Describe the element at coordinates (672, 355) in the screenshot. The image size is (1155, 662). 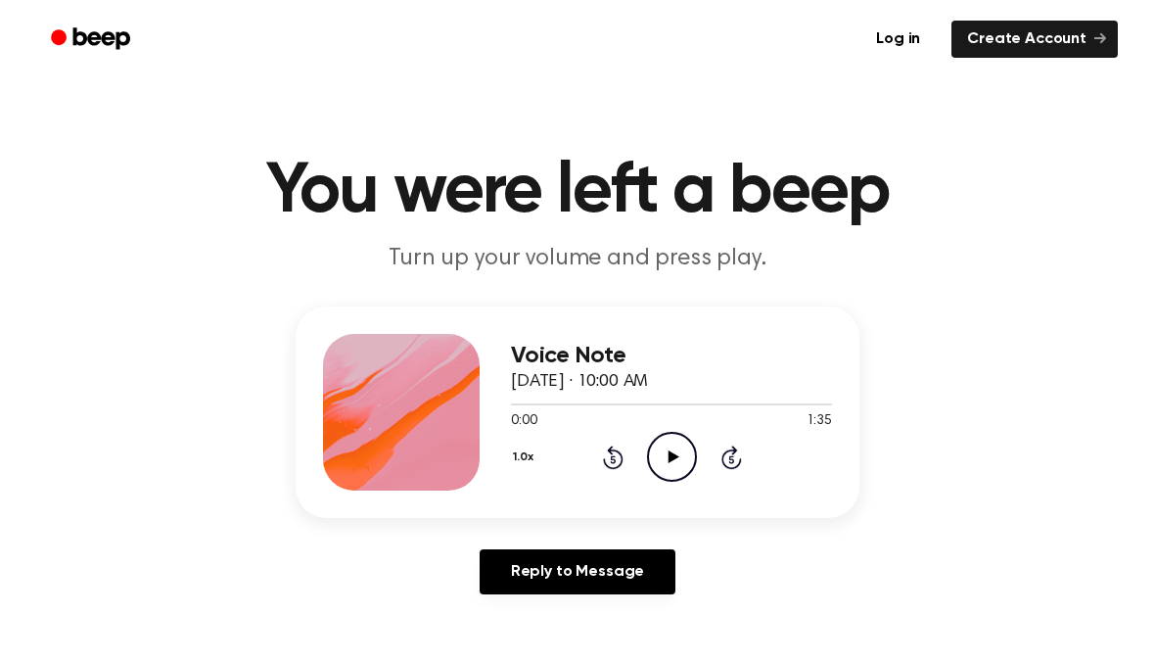
I see `h3: Voice Note` at that location.